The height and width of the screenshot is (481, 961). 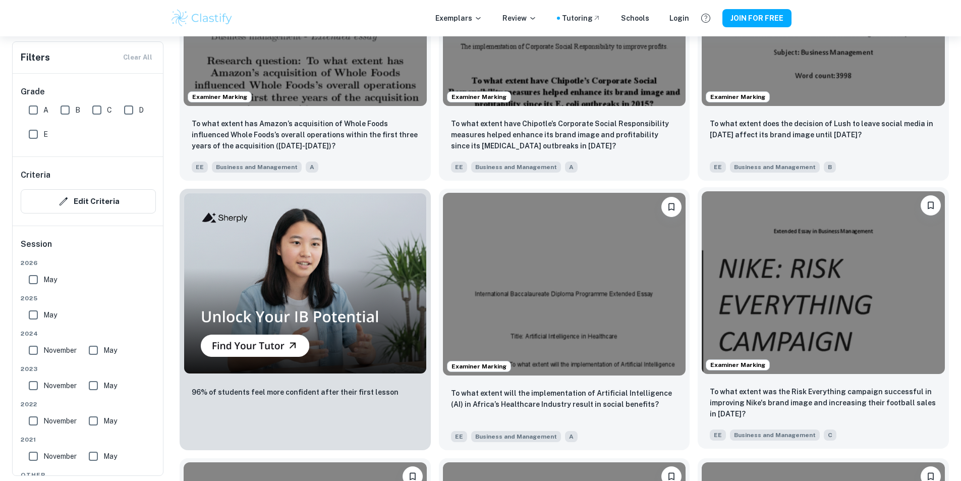 What do you see at coordinates (581, 18) in the screenshot?
I see `div: Tutoring` at bounding box center [581, 18].